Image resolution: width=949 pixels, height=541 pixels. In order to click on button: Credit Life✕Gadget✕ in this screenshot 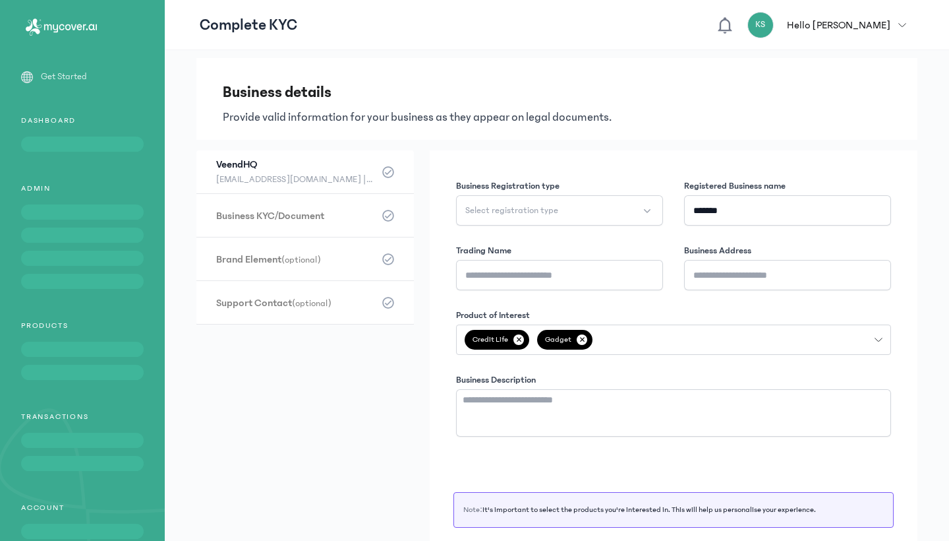, I will do `click(674, 339)`.